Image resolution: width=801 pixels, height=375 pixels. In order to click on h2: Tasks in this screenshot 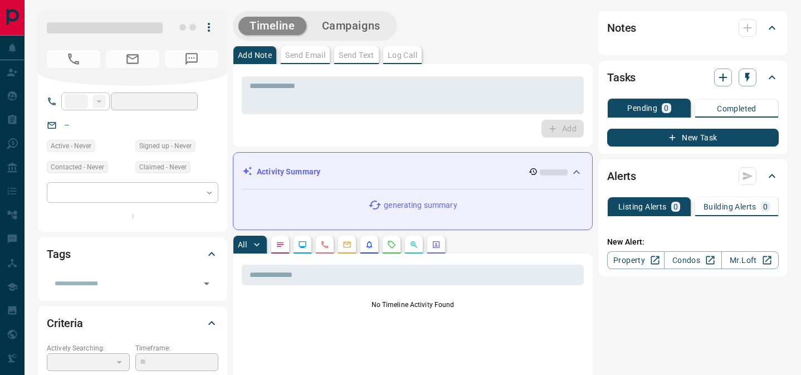, I will do `click(621, 77)`.